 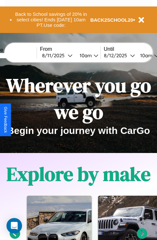 I want to click on label: From, so click(x=70, y=49).